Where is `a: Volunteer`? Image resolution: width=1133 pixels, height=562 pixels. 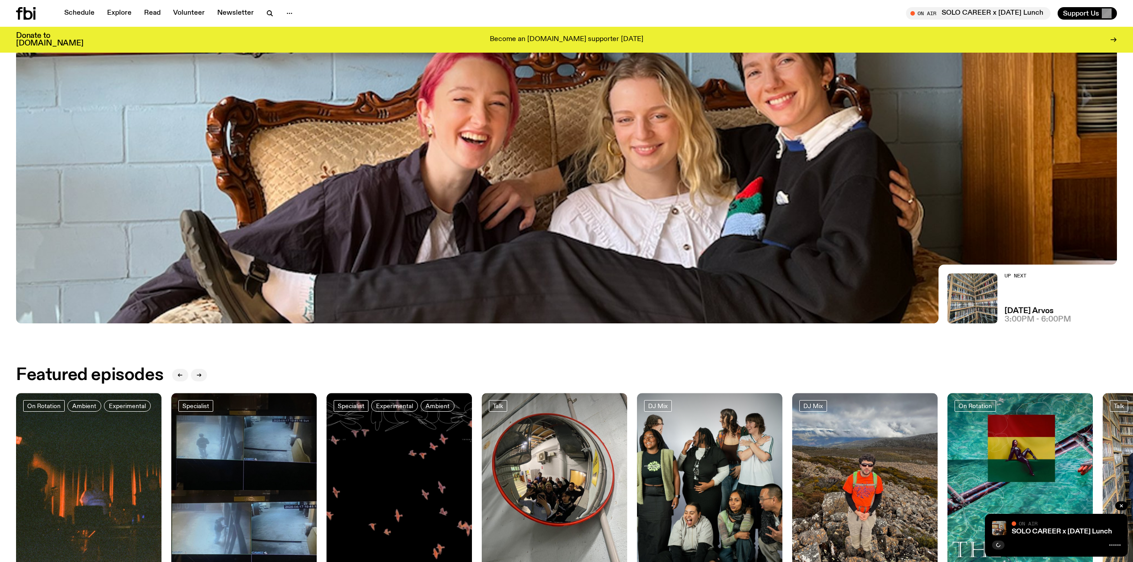 a: Volunteer is located at coordinates (189, 13).